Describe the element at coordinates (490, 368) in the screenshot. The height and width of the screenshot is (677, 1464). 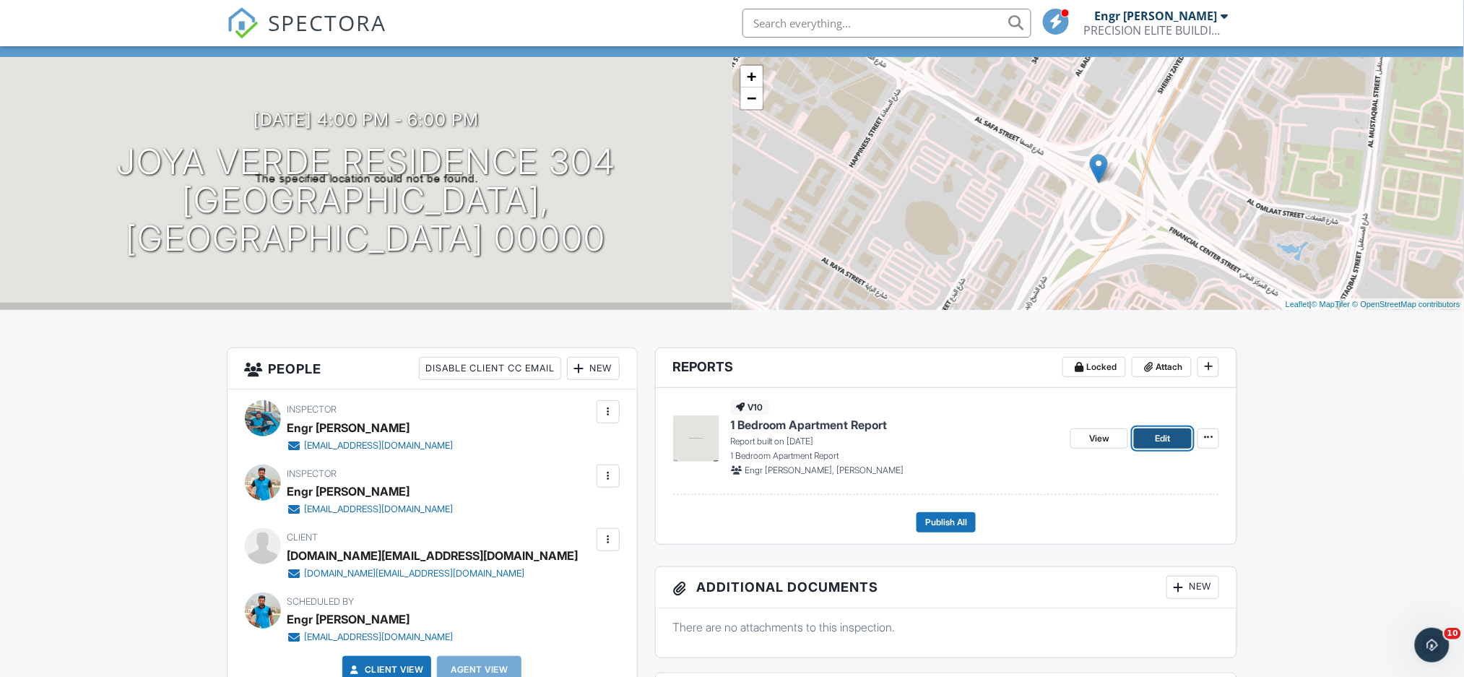
I see `div: Disable Client CC Email` at that location.